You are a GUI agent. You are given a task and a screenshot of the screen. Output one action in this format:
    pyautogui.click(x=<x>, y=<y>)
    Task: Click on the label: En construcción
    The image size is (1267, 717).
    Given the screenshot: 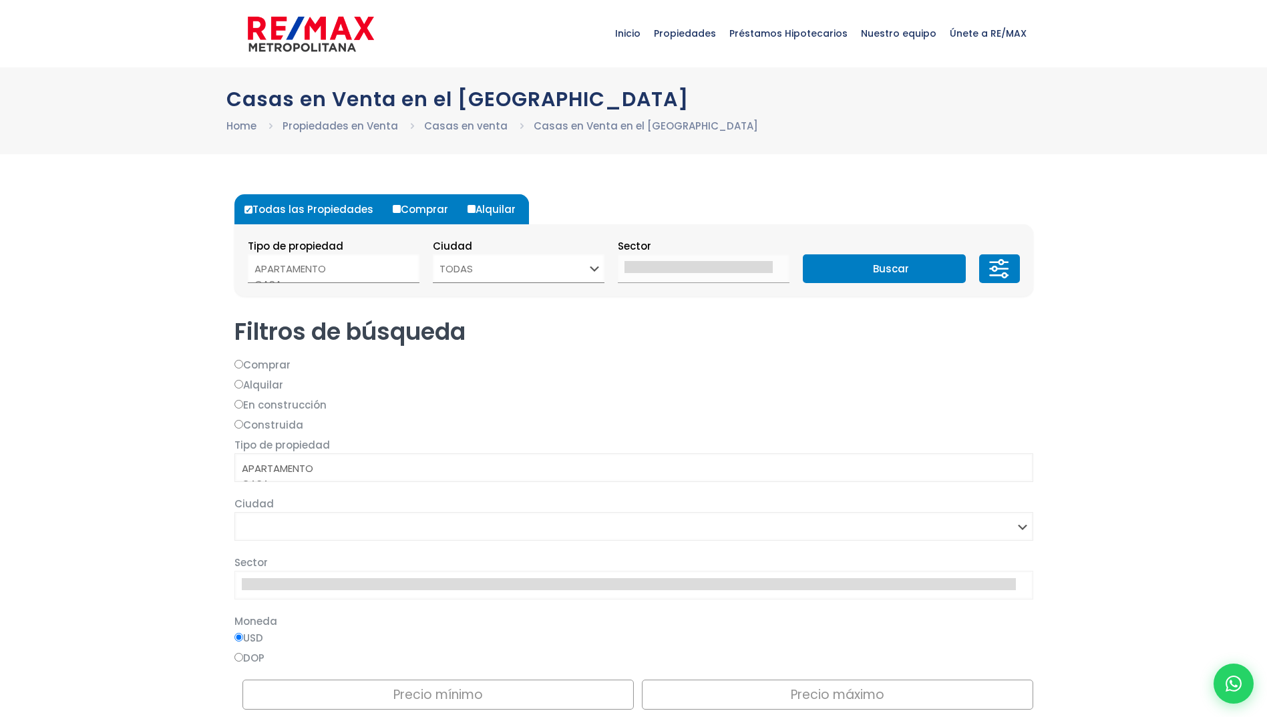 What is the action you would take?
    pyautogui.click(x=634, y=405)
    